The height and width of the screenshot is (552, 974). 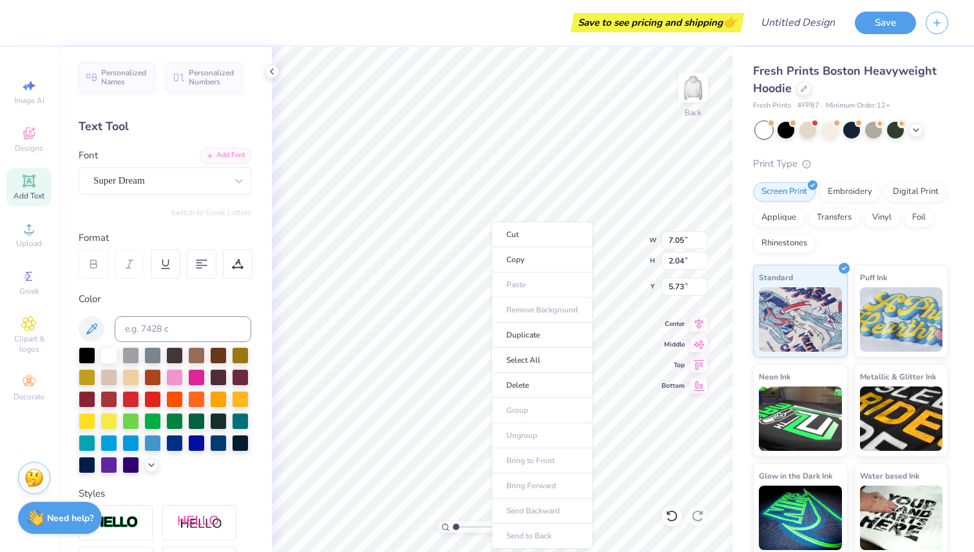 What do you see at coordinates (70, 518) in the screenshot?
I see `strong: Need help?` at bounding box center [70, 518].